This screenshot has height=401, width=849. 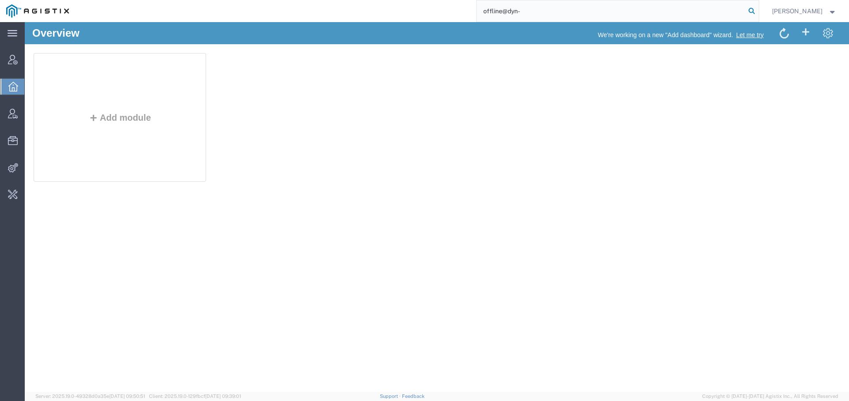 I want to click on span: Abbie Wilkiemeyer, so click(x=797, y=11).